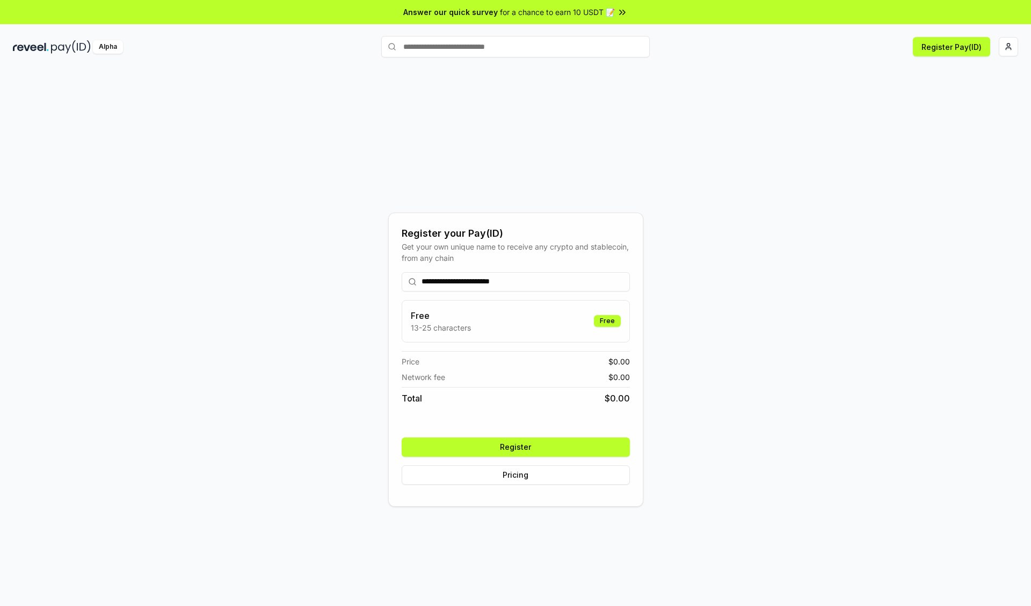 This screenshot has height=606, width=1031. Describe the element at coordinates (423, 377) in the screenshot. I see `span: Network fee` at that location.